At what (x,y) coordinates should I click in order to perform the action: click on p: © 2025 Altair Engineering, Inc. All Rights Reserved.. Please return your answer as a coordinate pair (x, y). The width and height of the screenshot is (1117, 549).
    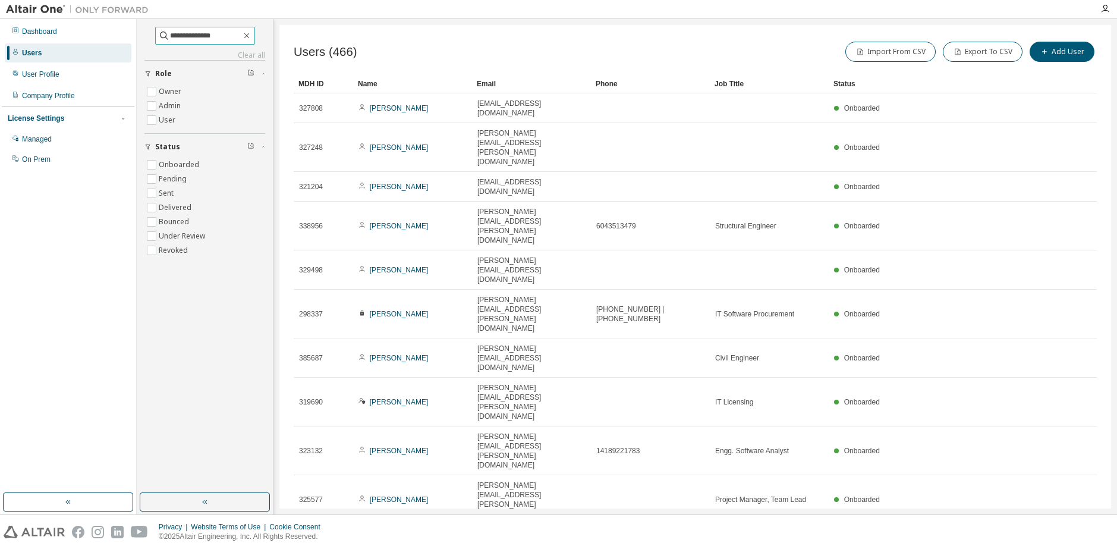
    Looking at the image, I should click on (243, 536).